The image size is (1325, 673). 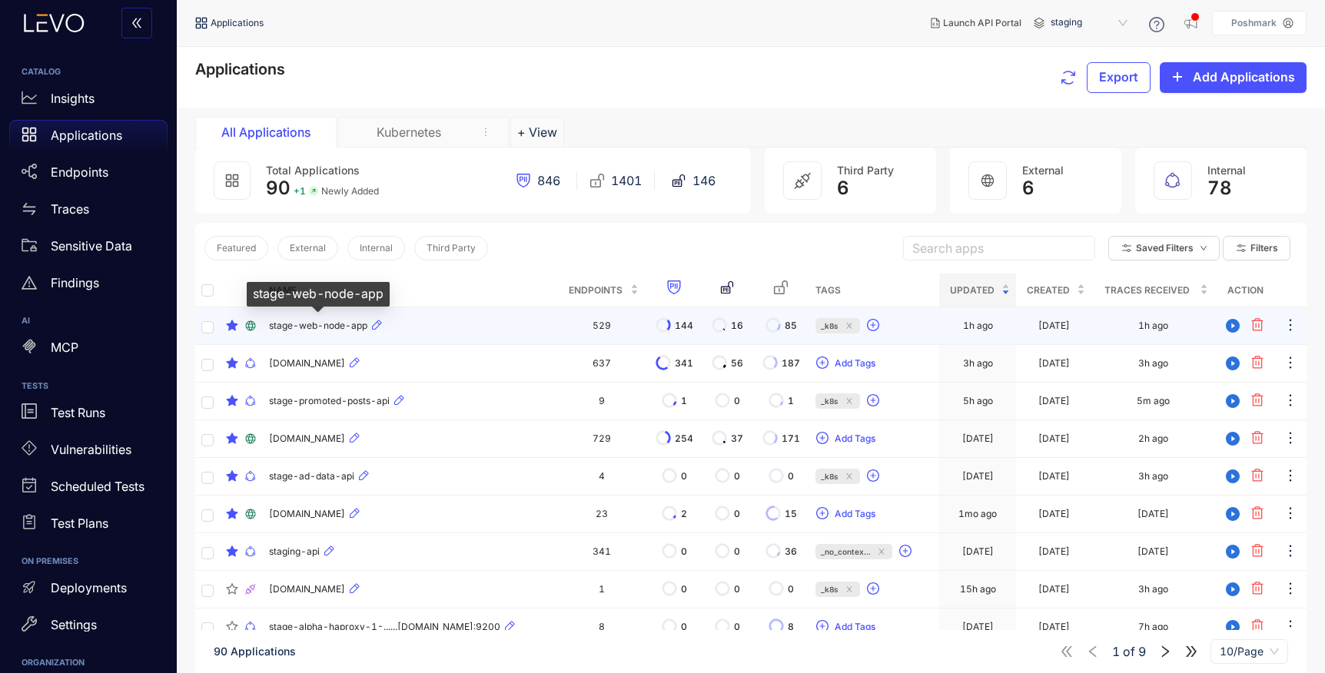 I want to click on div: 5m ago, so click(x=1153, y=401).